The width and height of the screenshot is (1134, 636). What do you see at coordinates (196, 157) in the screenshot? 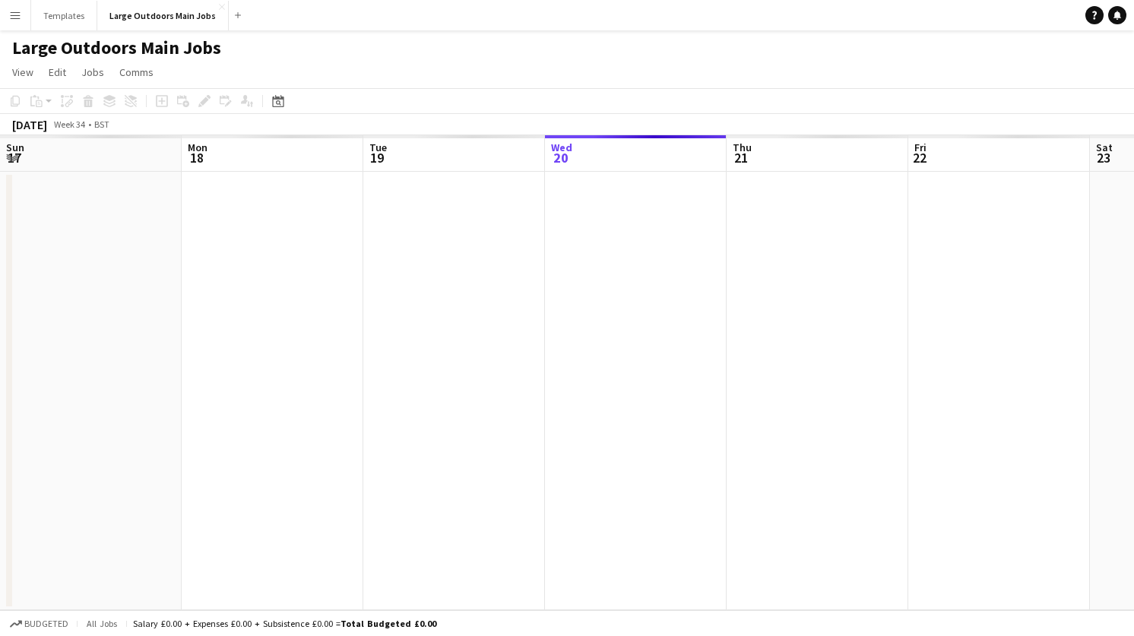
I see `span: 18` at bounding box center [196, 157].